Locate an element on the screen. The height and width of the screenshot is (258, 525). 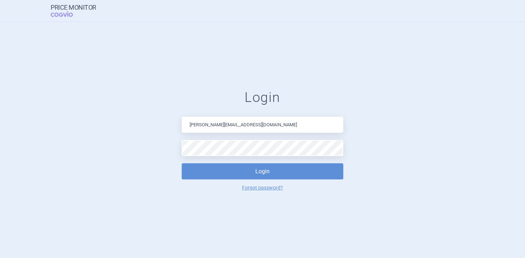
span: COGVIO is located at coordinates (67, 14).